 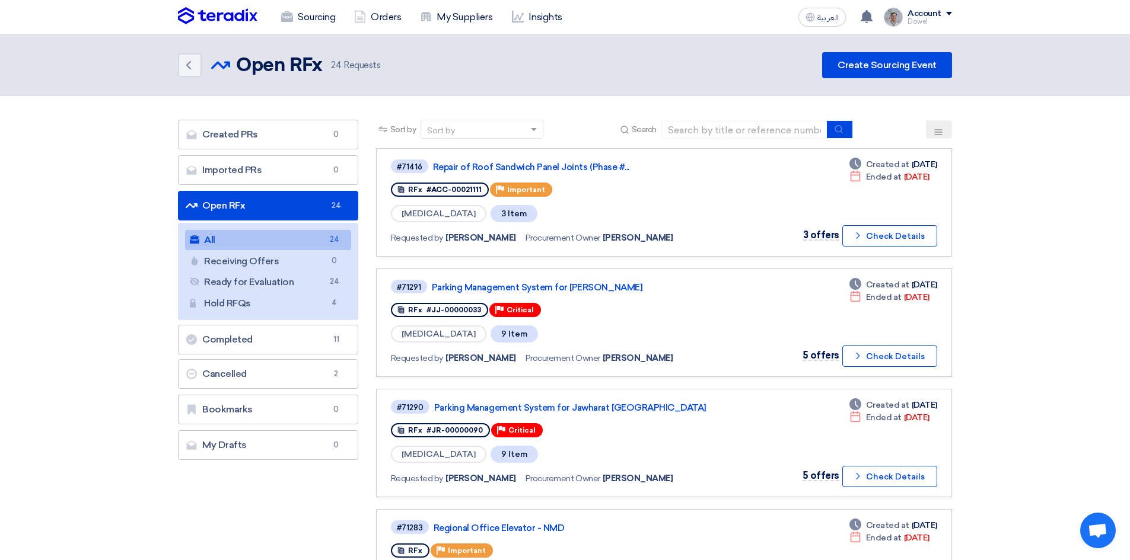 What do you see at coordinates (268, 340) in the screenshot?
I see `a: Completed11` at bounding box center [268, 340].